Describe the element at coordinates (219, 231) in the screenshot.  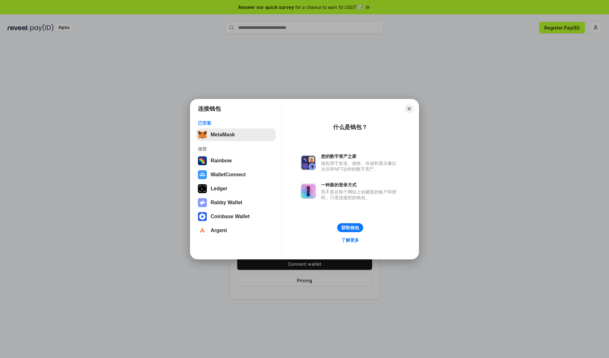
I see `div: Argent` at that location.